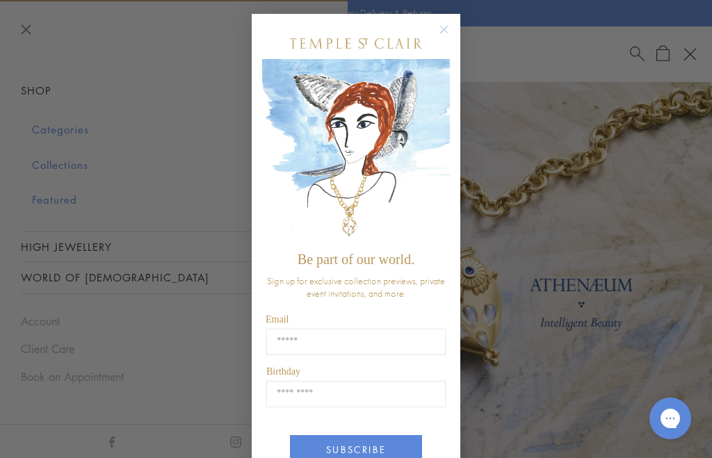 The image size is (712, 458). I want to click on input: Email, so click(356, 342).